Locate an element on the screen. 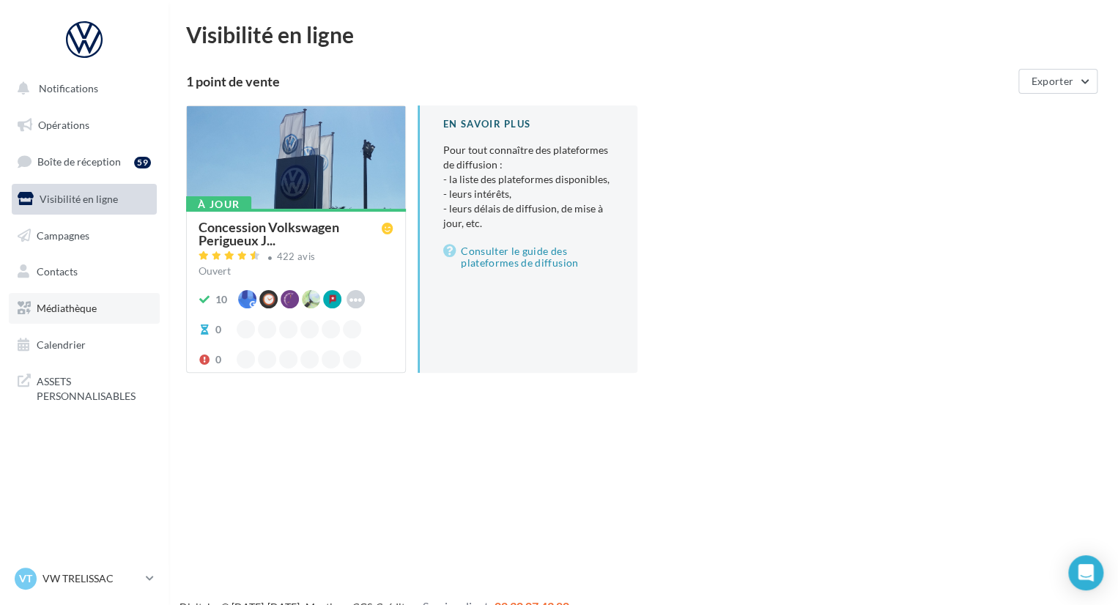 This screenshot has width=1118, height=605. span: Campagnes is located at coordinates (63, 234).